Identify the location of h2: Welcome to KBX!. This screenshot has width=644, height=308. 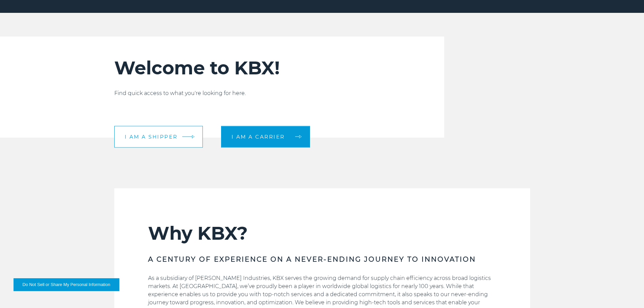
(259, 68).